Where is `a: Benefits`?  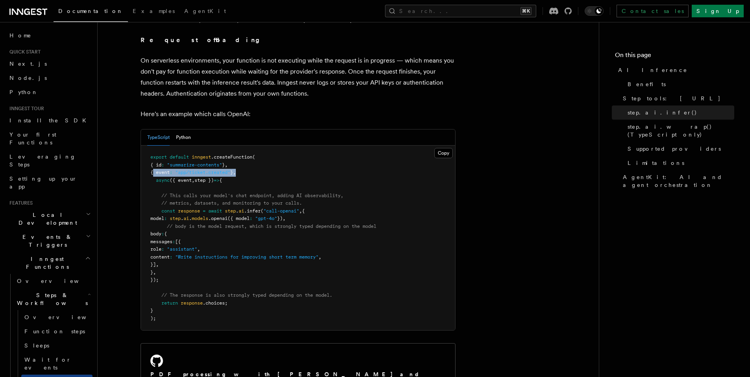
a: Benefits is located at coordinates (679, 84).